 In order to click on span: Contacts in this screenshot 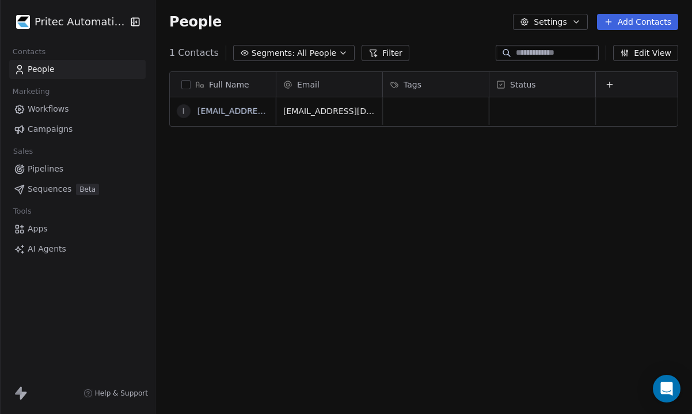, I will do `click(29, 52)`.